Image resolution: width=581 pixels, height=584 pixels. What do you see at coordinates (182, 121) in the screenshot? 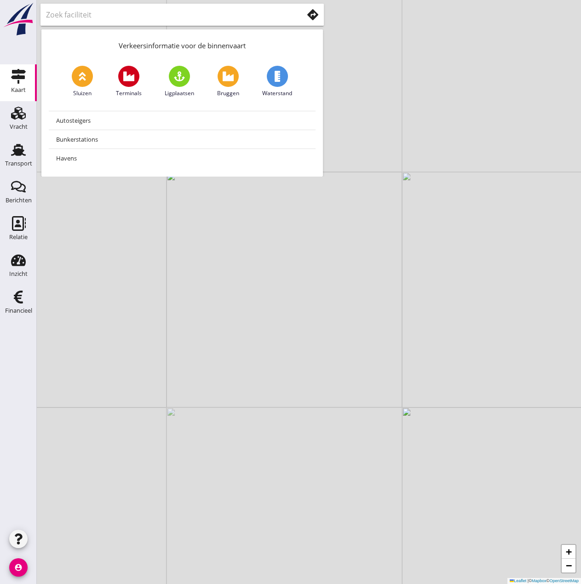
I see `div: Autosteigers` at bounding box center [182, 121].